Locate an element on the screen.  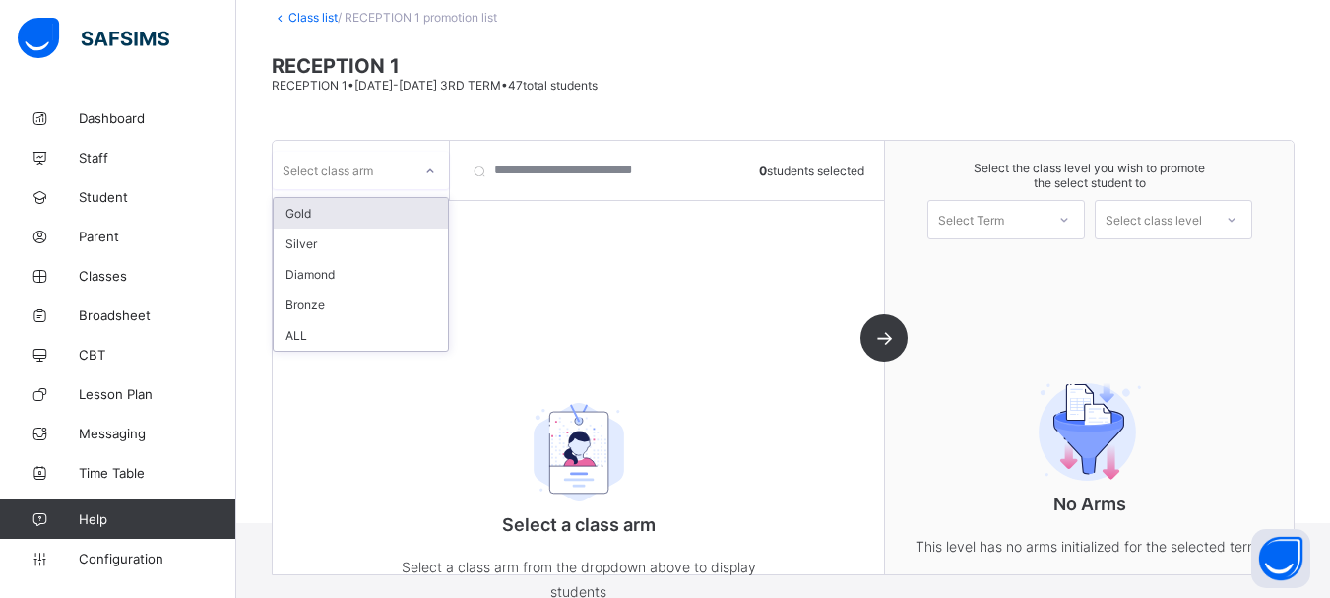
span: Parent is located at coordinates (158, 236).